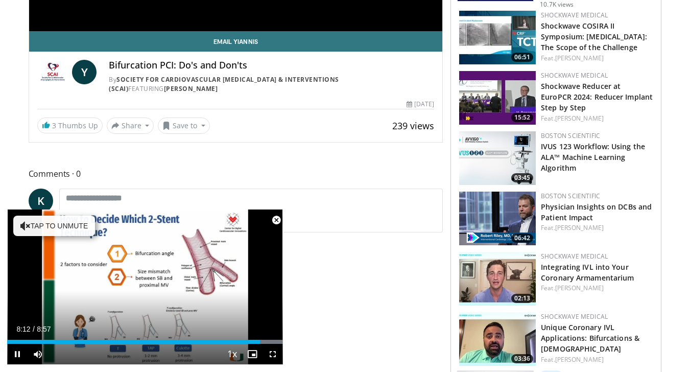 The image size is (690, 372). What do you see at coordinates (498, 339) in the screenshot?
I see `img: 3bfdedcd-3769-4ab1-90fd-ab997352af64.150x105_q85_crop-smart_upscale.jpg` at bounding box center [498, 339].